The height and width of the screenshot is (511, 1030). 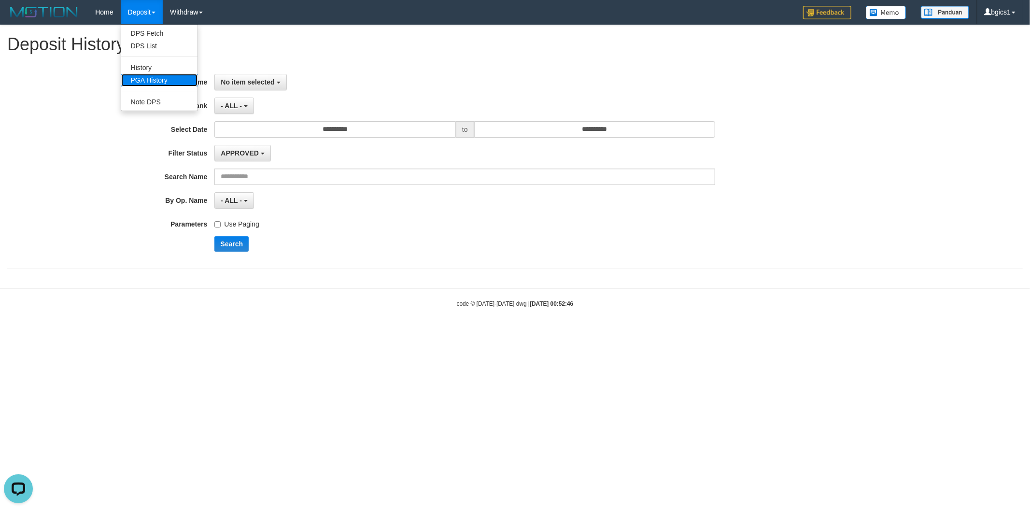 What do you see at coordinates (217, 224) in the screenshot?
I see `input: Use Paging` at bounding box center [217, 224].